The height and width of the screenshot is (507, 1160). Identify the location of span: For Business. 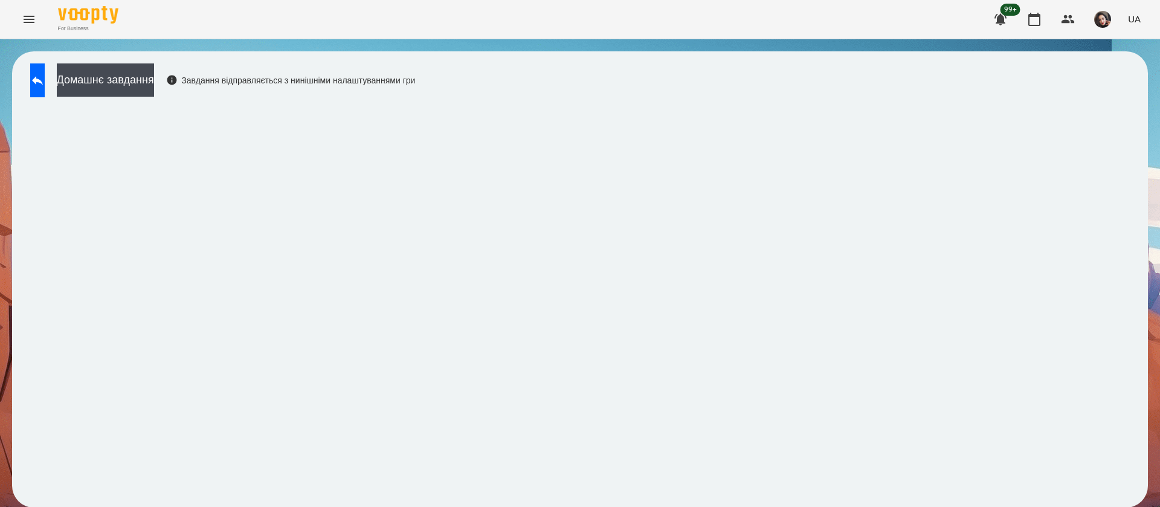
(88, 28).